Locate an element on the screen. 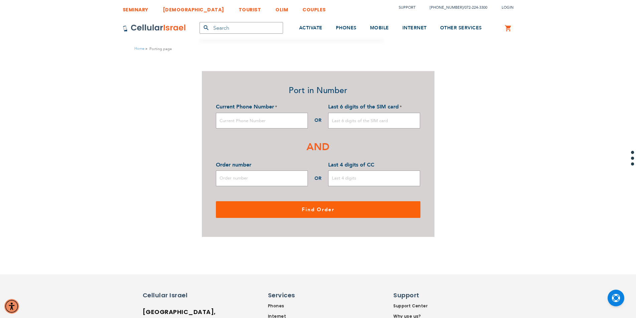 This screenshot has height=318, width=636. label: Order number is located at coordinates (233, 165).